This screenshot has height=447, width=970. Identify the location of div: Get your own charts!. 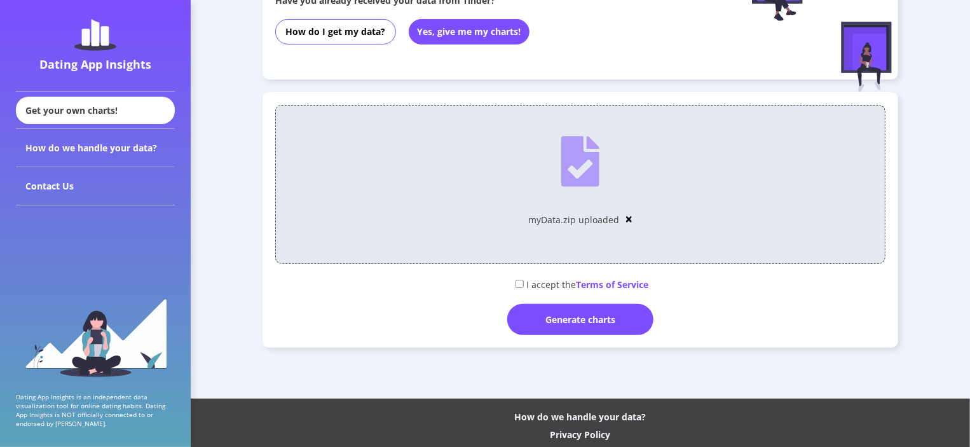
(95, 110).